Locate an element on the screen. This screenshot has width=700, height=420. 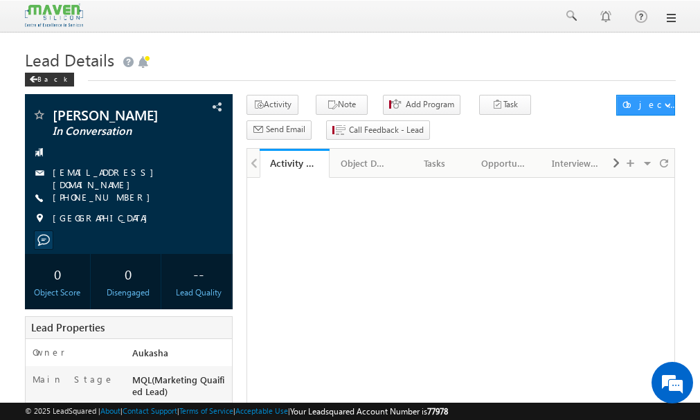
div: Object Score is located at coordinates (57, 293).